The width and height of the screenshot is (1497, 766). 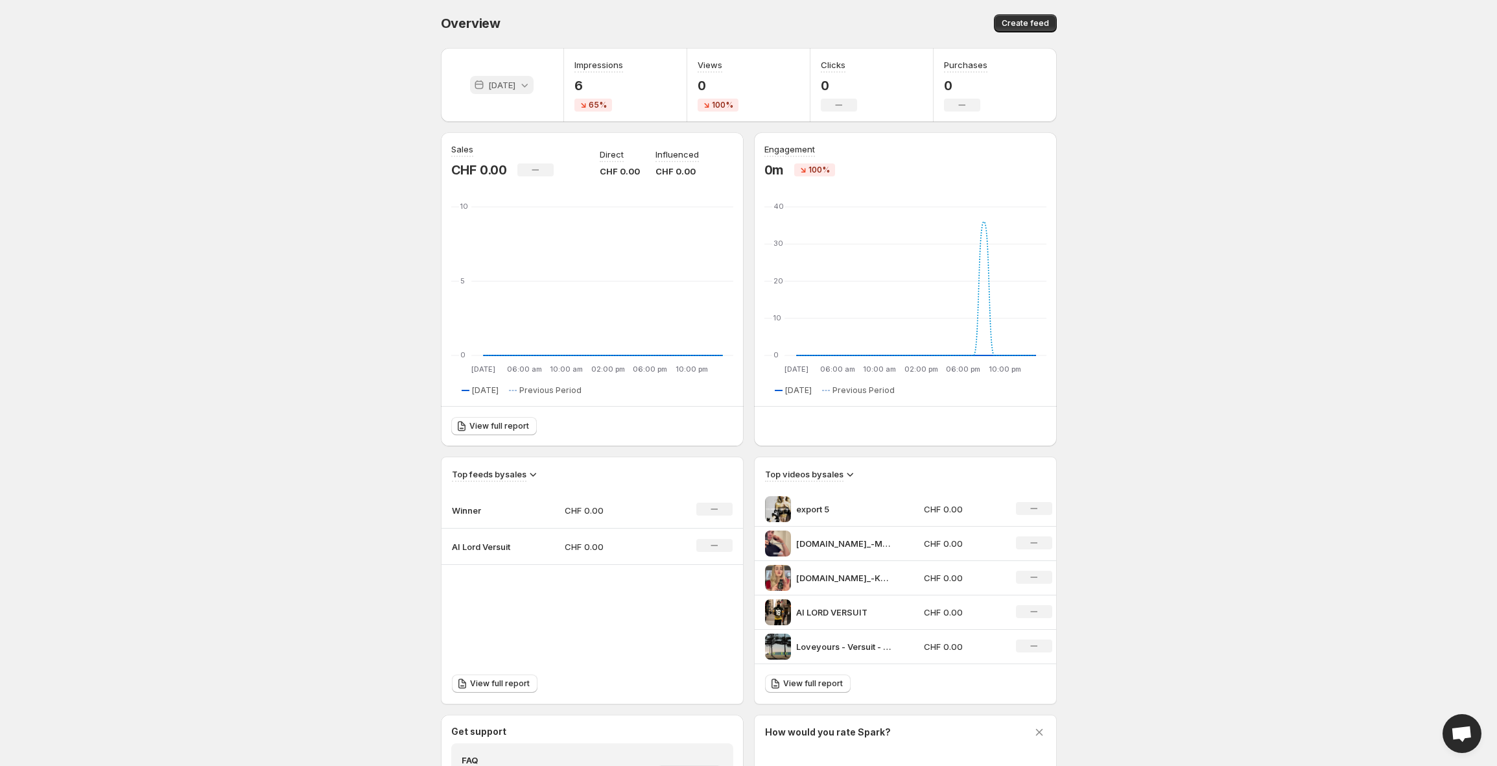 What do you see at coordinates (484, 546) in the screenshot?
I see `p: AI Lord Versuit` at bounding box center [484, 546].